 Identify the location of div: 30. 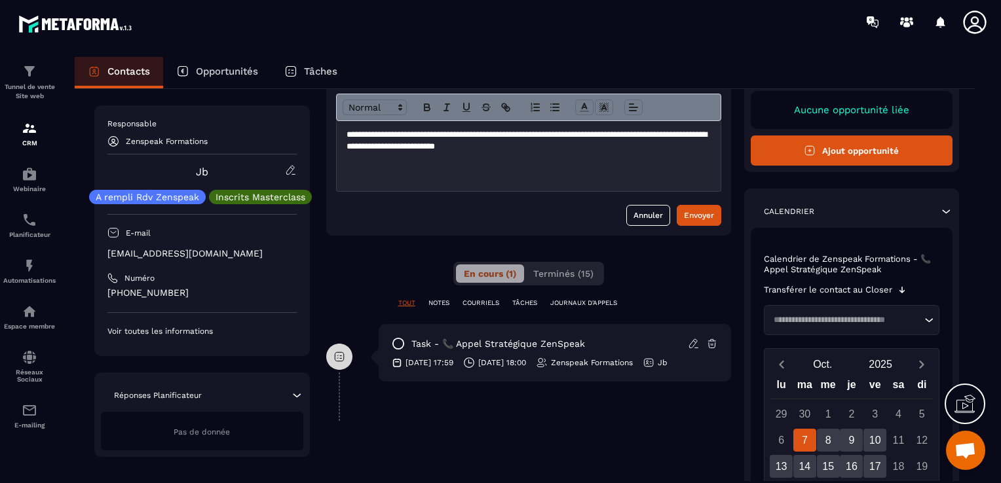
(804, 414).